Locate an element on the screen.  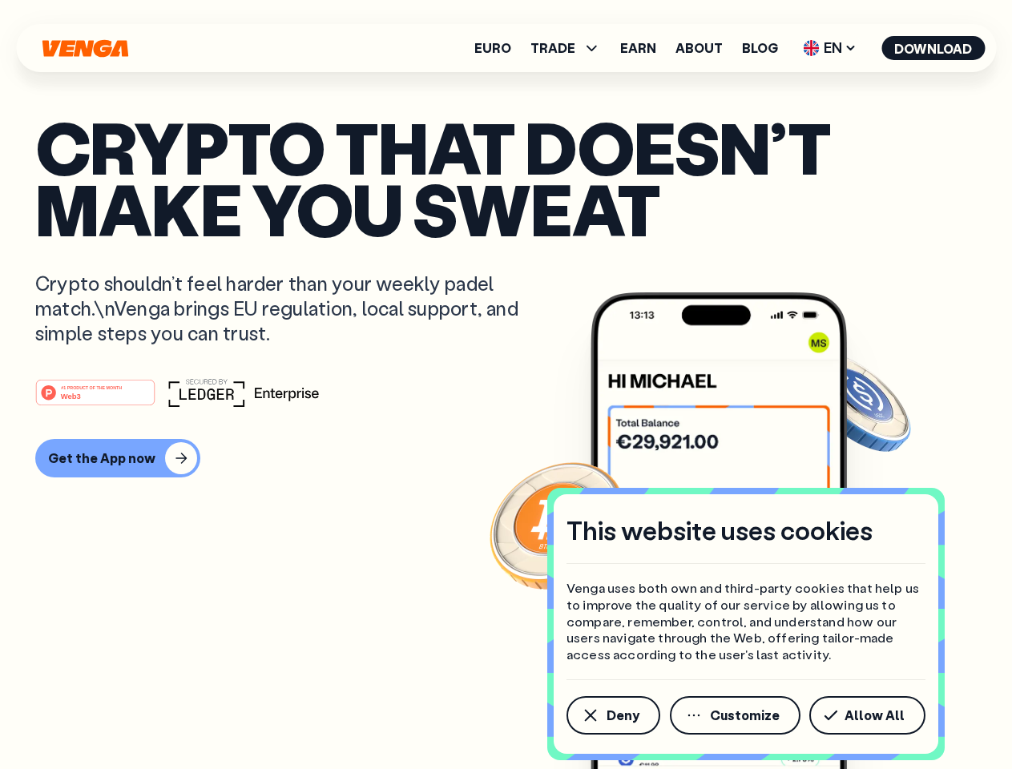
span: Customize is located at coordinates (744, 715).